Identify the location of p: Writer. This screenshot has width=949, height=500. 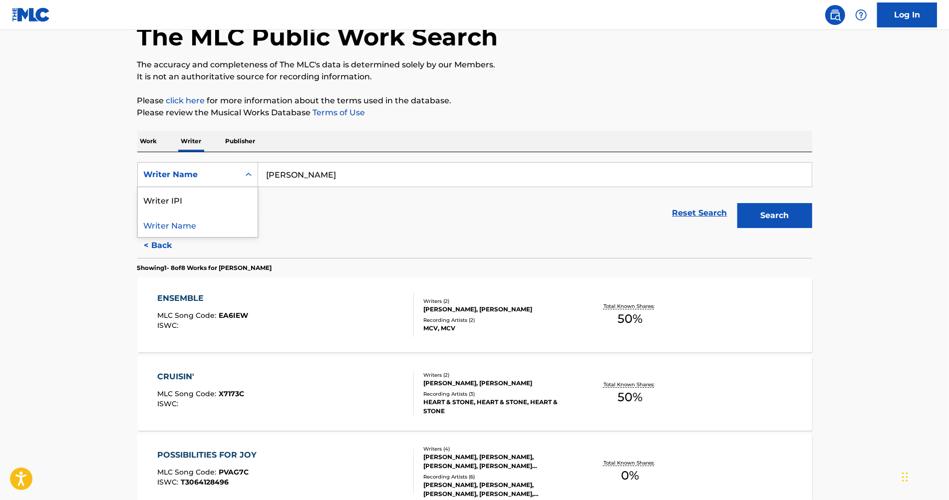
(191, 141).